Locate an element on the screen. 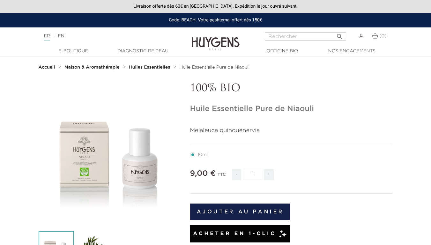 Image resolution: width=431 pixels, height=245 pixels. div: TTC is located at coordinates (222, 177).